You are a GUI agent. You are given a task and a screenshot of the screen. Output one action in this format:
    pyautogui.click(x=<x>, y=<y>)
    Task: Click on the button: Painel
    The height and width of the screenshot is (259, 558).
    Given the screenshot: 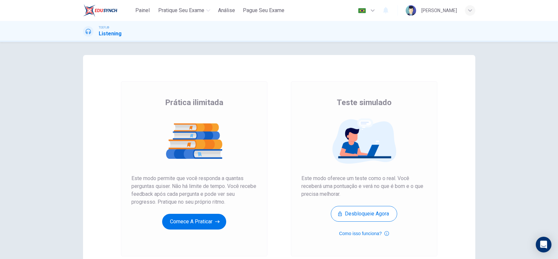 What is the action you would take?
    pyautogui.click(x=143, y=10)
    